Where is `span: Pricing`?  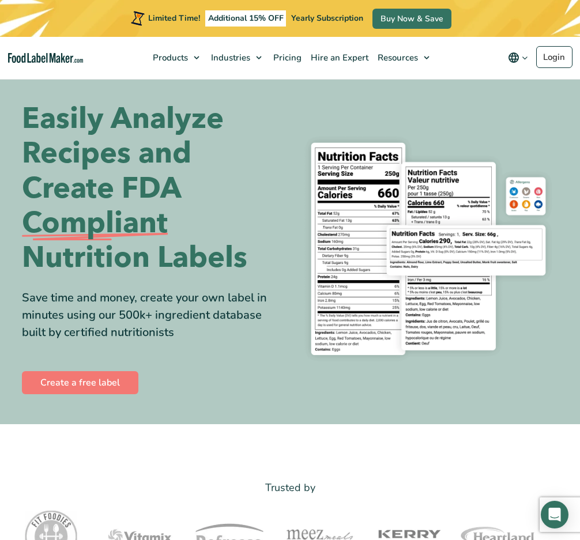
span: Pricing is located at coordinates (286, 58).